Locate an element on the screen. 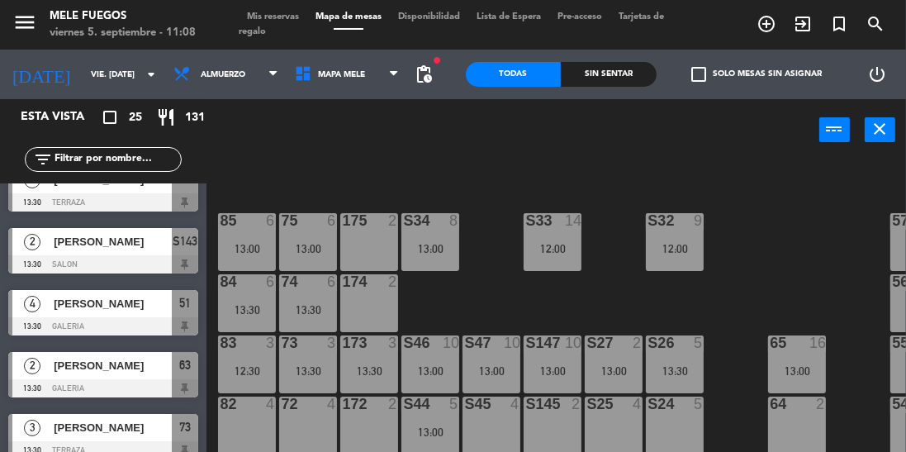 The image size is (906, 452). div: viernes 5. septiembre - 11:08 is located at coordinates (122, 33).